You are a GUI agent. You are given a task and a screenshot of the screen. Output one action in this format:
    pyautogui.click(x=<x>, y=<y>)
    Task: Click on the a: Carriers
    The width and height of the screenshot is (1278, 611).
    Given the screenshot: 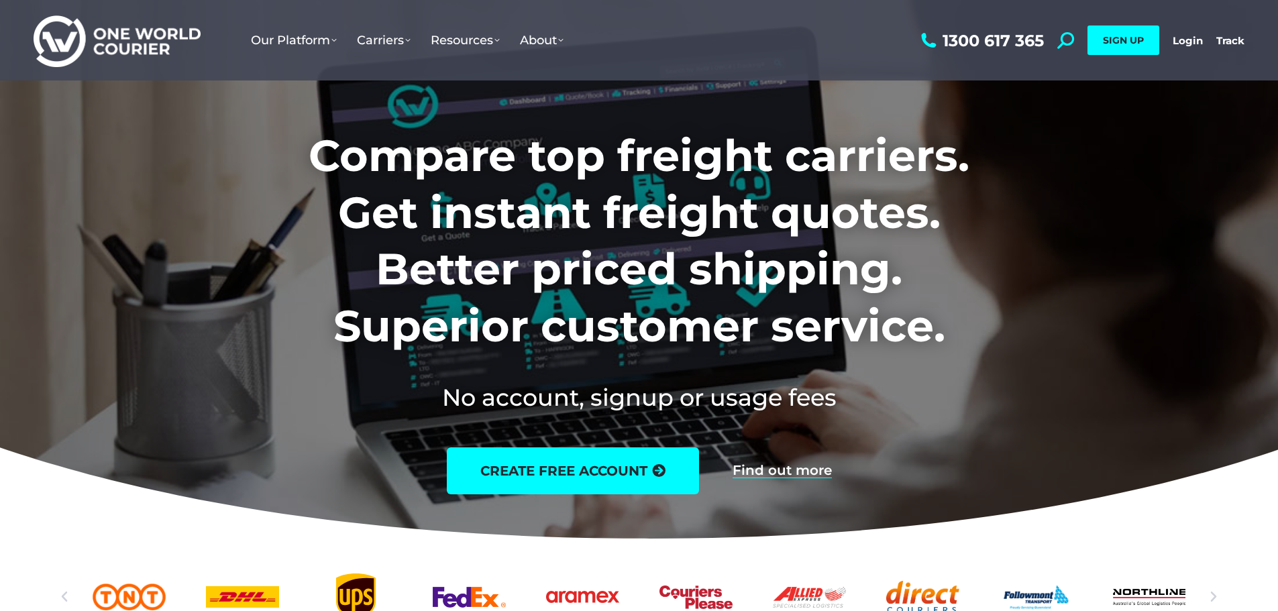 What is the action you would take?
    pyautogui.click(x=384, y=40)
    